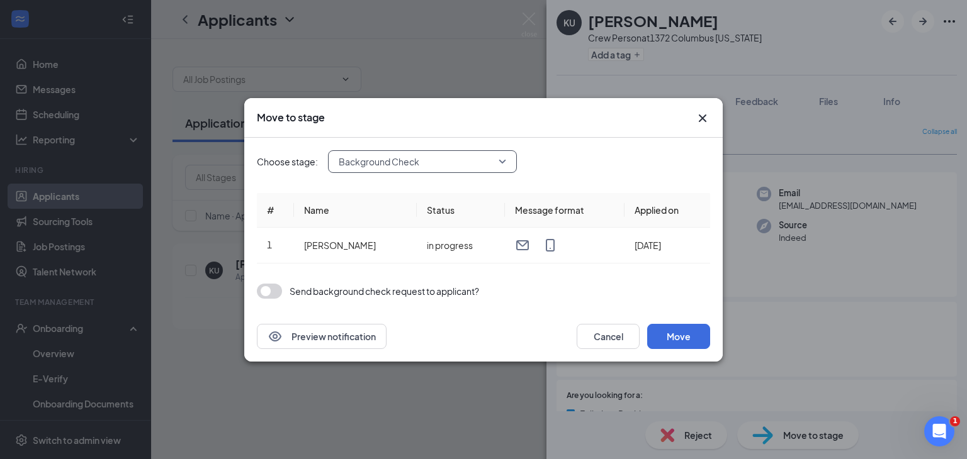  Describe the element at coordinates (355, 210) in the screenshot. I see `th: Name` at that location.